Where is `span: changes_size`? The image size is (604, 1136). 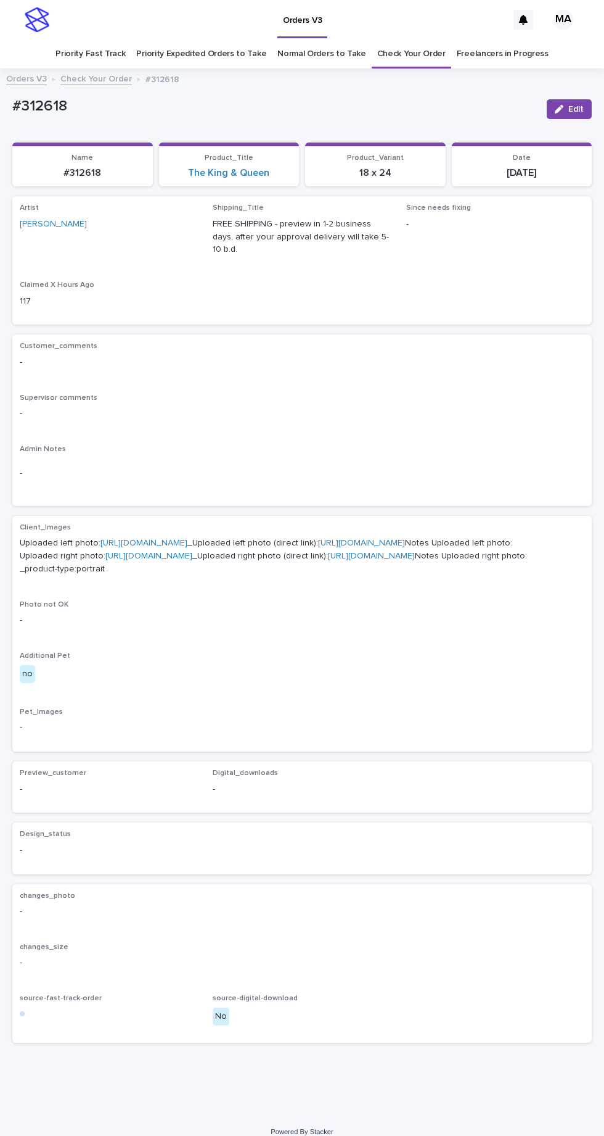
span: changes_size is located at coordinates (44, 947).